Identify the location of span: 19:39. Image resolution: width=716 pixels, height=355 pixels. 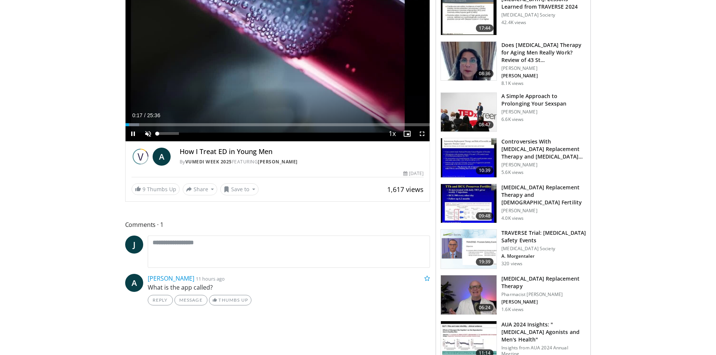
(485, 262).